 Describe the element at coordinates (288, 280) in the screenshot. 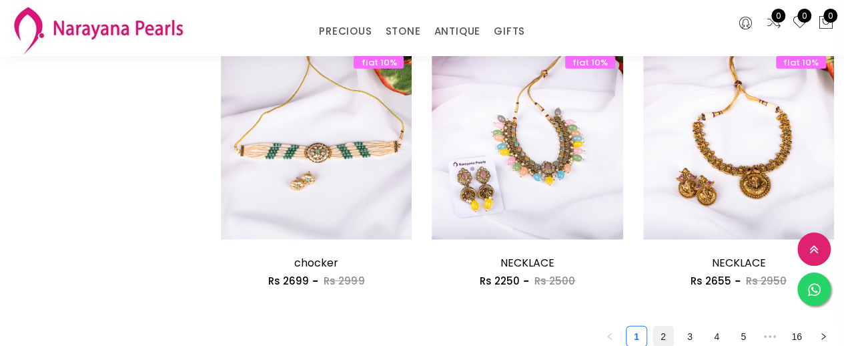

I see `span: Rs 2699` at that location.